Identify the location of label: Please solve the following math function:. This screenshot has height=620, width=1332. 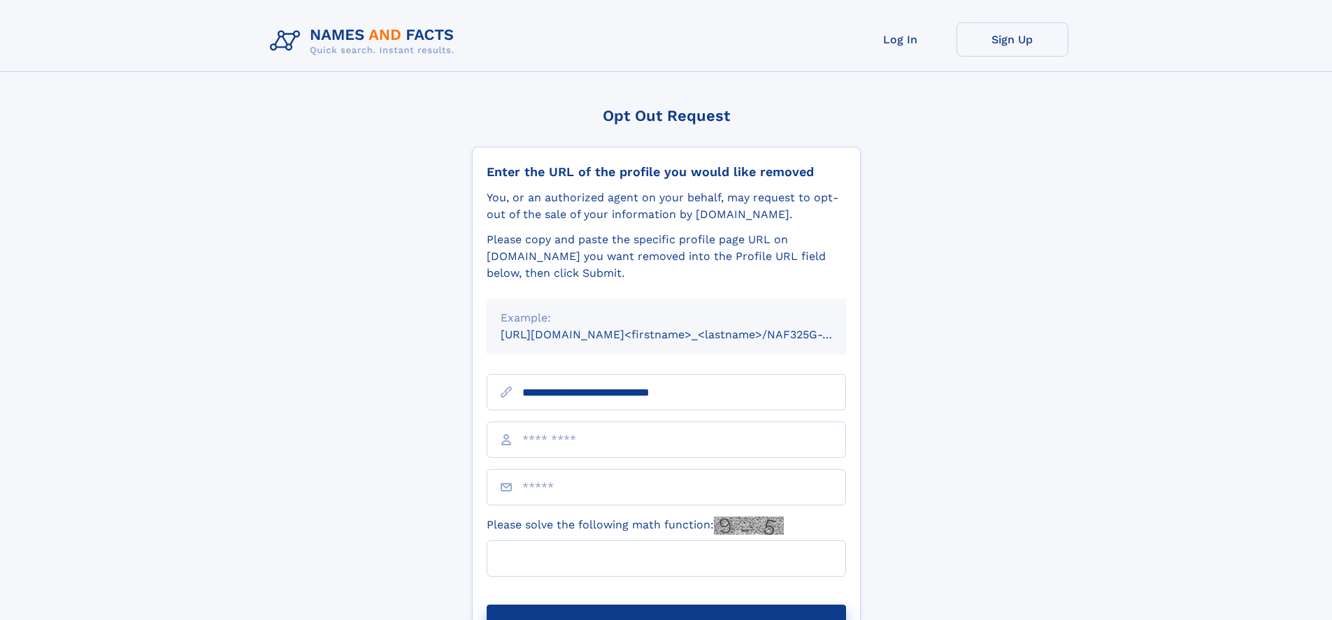
(635, 526).